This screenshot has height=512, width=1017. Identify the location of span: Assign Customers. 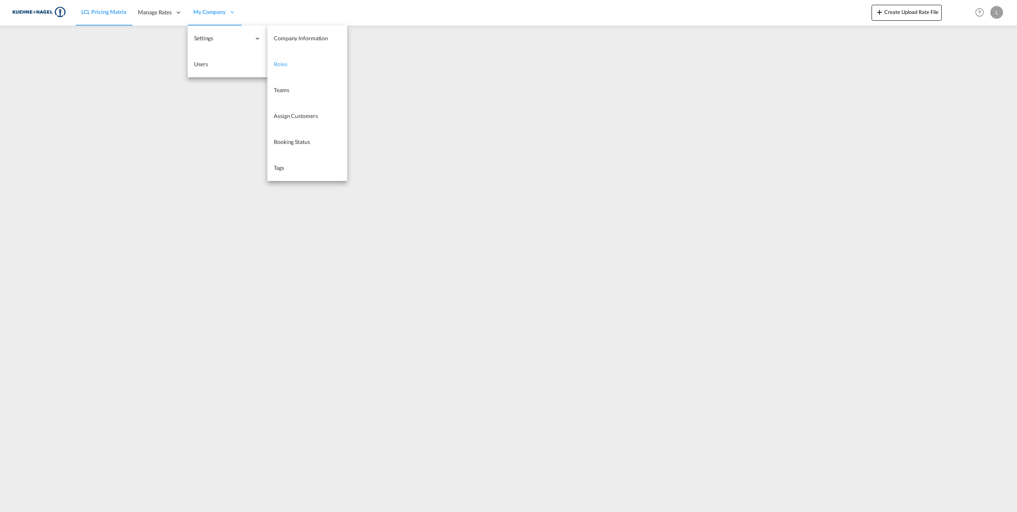
(296, 116).